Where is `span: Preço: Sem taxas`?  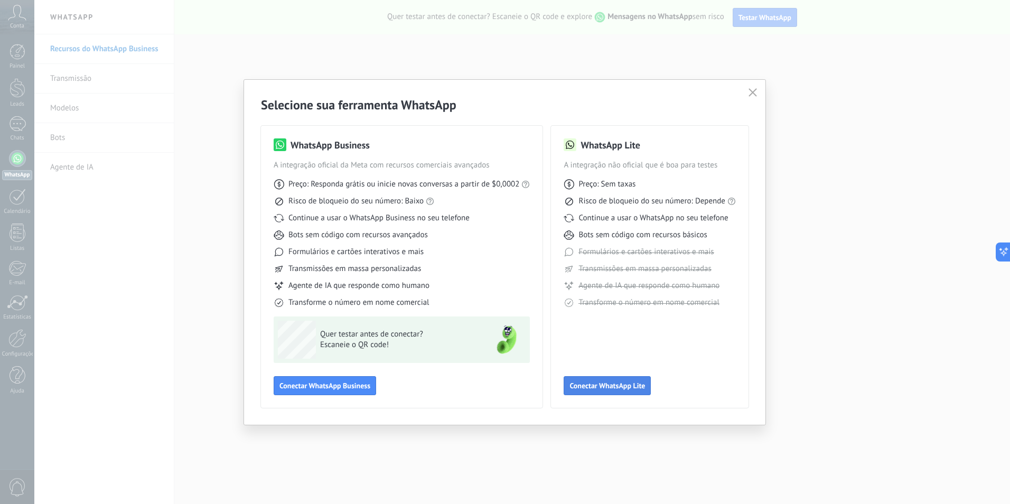
span: Preço: Sem taxas is located at coordinates (607, 184).